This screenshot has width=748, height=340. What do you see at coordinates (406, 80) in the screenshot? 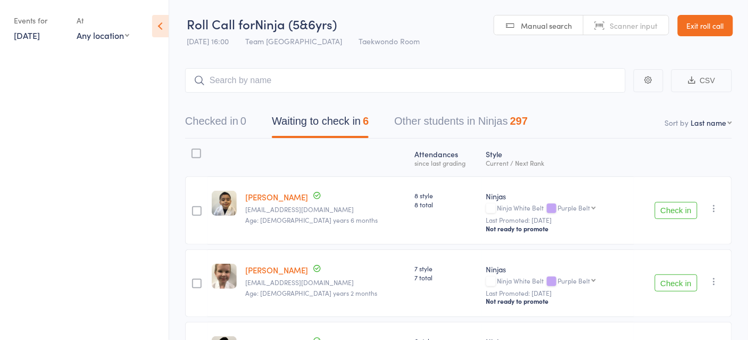
I see `input: Search by name` at bounding box center [406, 80].